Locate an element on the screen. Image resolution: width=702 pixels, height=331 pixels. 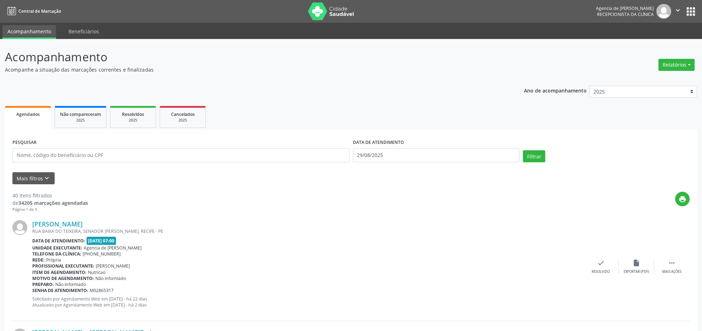
button: apps is located at coordinates (691, 11).